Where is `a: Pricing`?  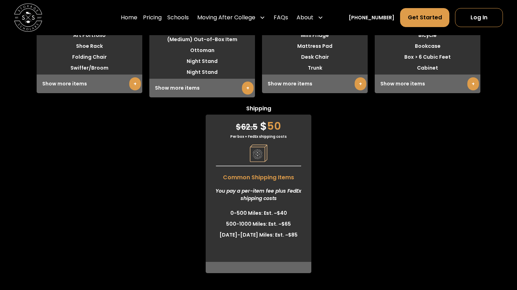 a: Pricing is located at coordinates (152, 18).